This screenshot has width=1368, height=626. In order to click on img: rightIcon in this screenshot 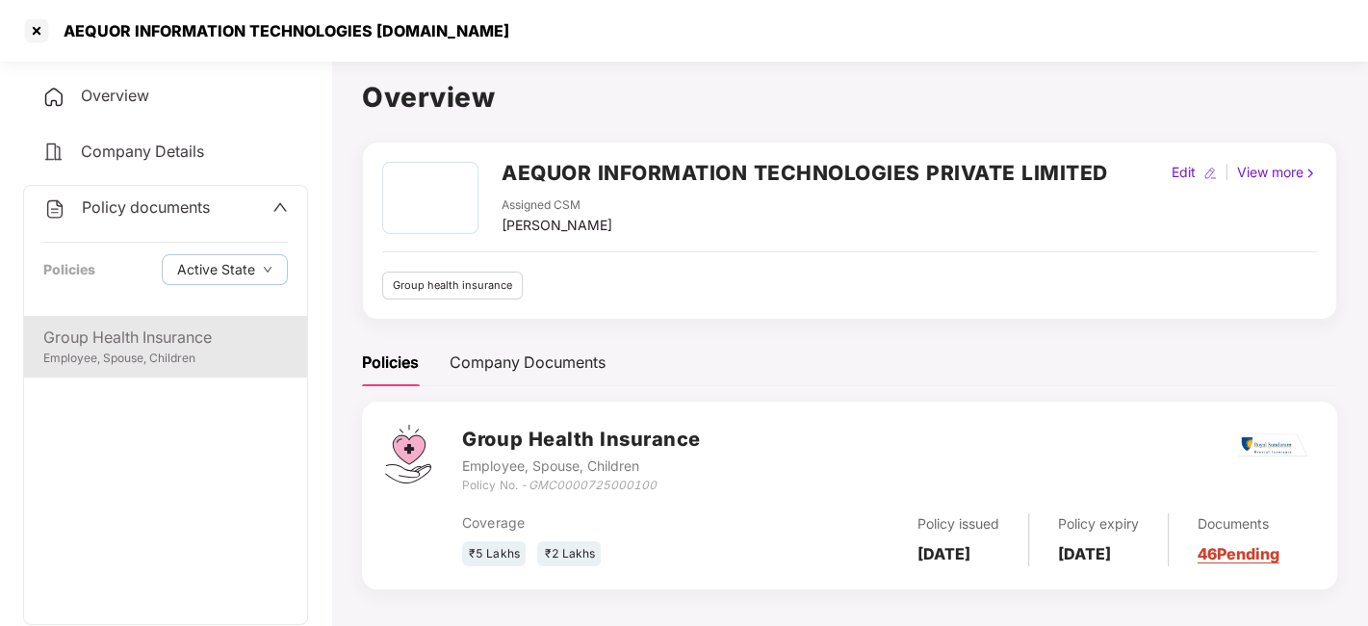, I will do `click(1310, 173)`.